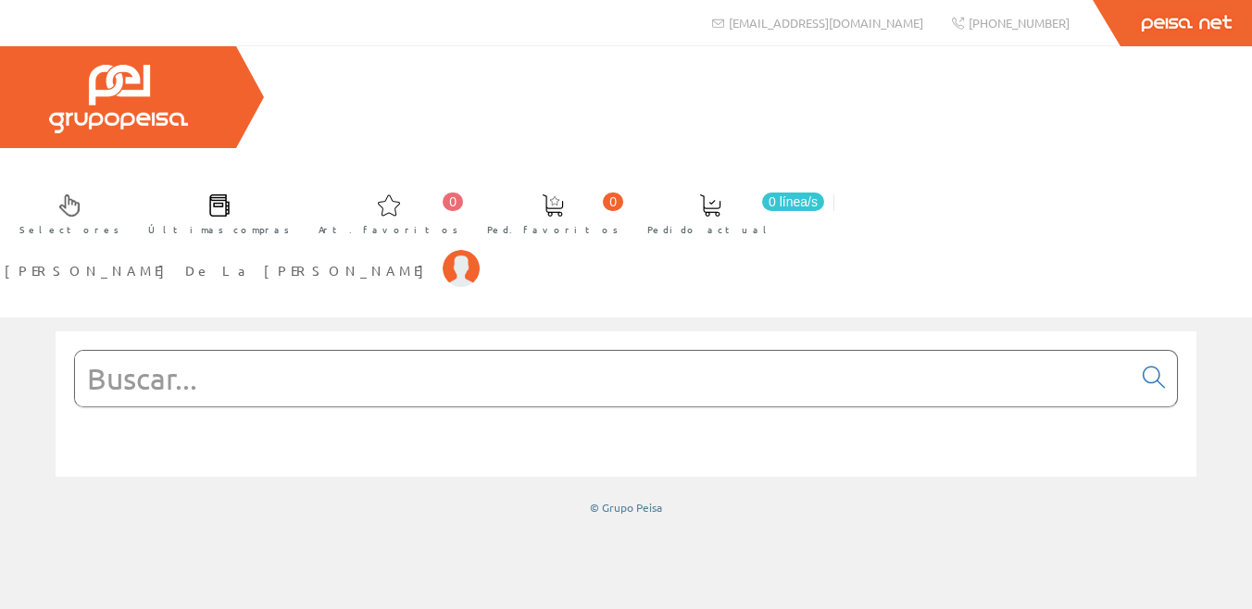 This screenshot has width=1252, height=609. What do you see at coordinates (214, 212) in the screenshot?
I see `a: Últimas compras` at bounding box center [214, 212].